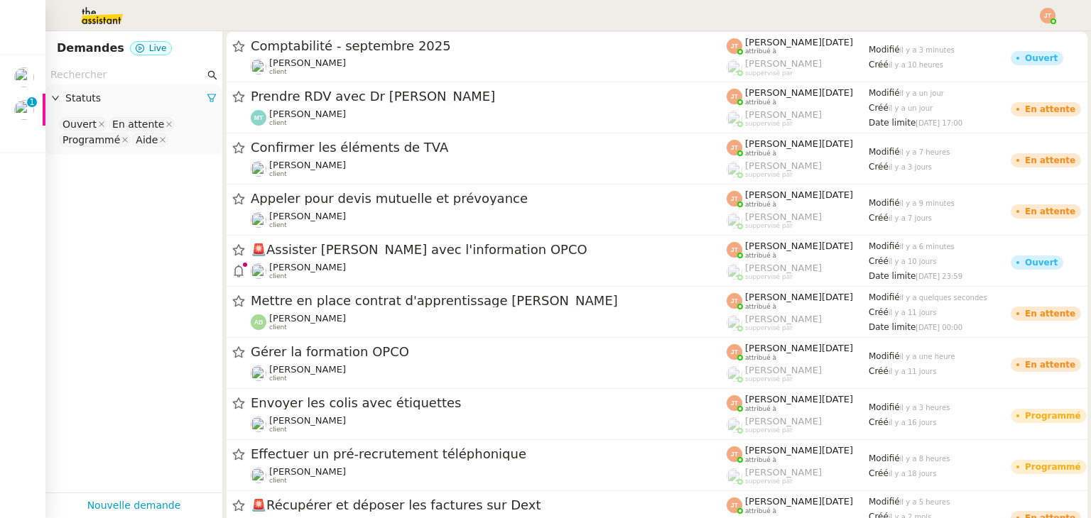  I want to click on img: users%2FW7e7b233WjXBv8y9FJp8PJv22Cs1%2Favatar%2F21b3669d-5595-472e-a0ea-de11407c45ae, so click(259, 67).